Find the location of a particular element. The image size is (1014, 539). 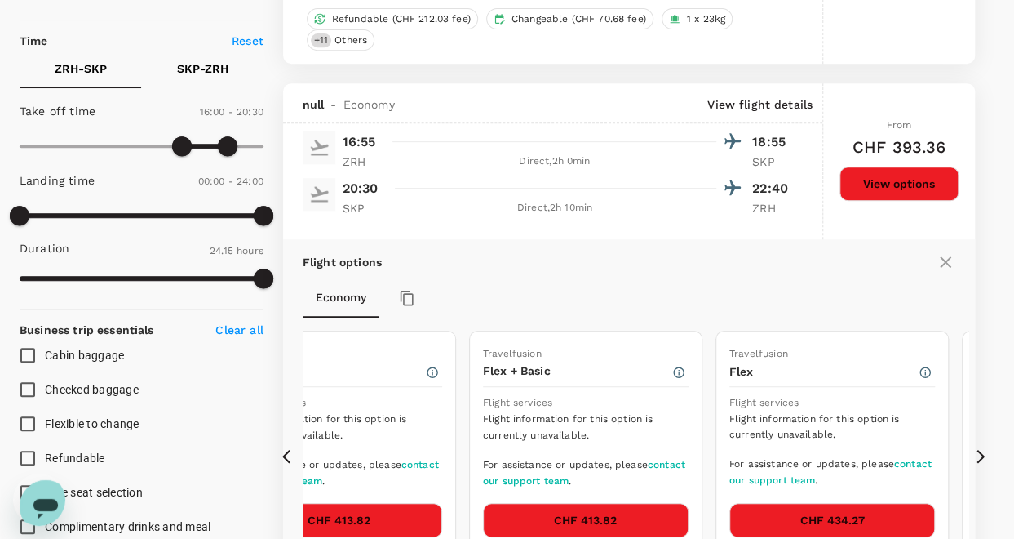

p: Take off time is located at coordinates (57, 111).